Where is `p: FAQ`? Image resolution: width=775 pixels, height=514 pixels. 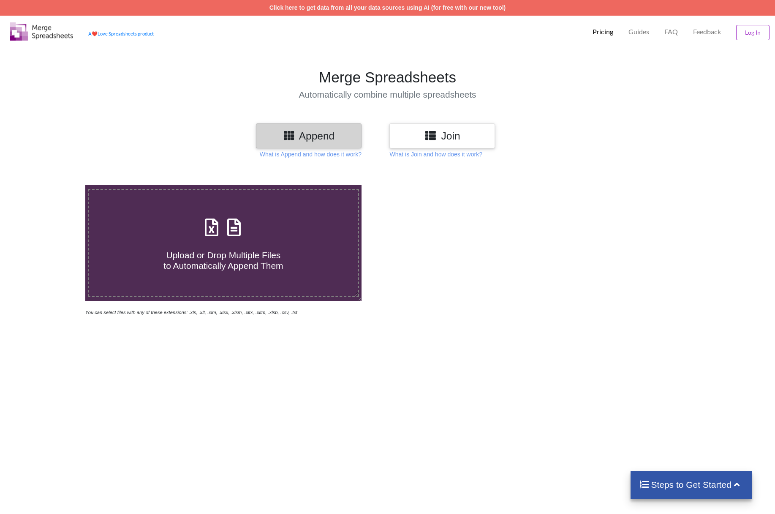 p: FAQ is located at coordinates (671, 32).